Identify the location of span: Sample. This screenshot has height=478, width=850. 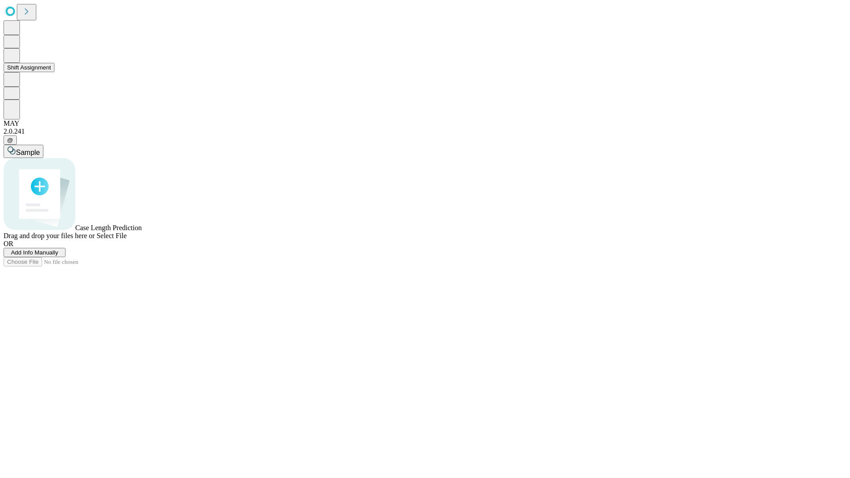
(28, 152).